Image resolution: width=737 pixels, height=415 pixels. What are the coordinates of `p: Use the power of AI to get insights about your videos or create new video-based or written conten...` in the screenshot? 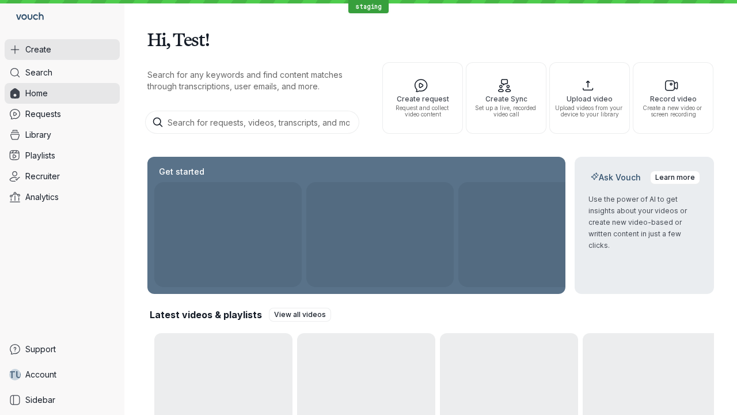 It's located at (644, 222).